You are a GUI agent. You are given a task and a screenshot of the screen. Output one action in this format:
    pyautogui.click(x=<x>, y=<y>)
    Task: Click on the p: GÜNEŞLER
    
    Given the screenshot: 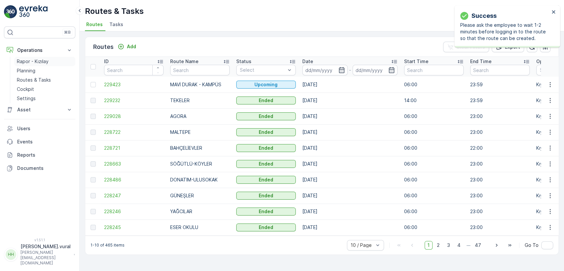 What is the action you would take?
    pyautogui.click(x=200, y=196)
    